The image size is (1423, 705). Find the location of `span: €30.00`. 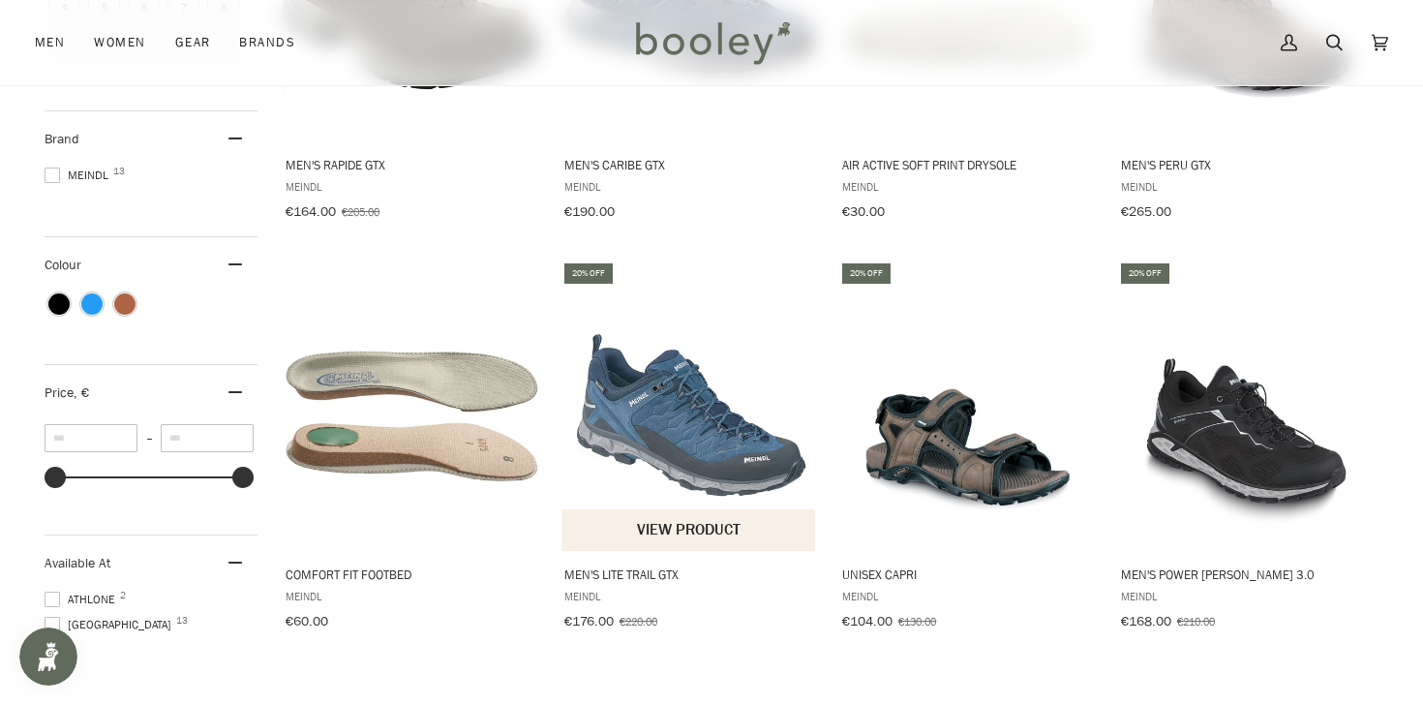

span: €30.00 is located at coordinates (863, 211).